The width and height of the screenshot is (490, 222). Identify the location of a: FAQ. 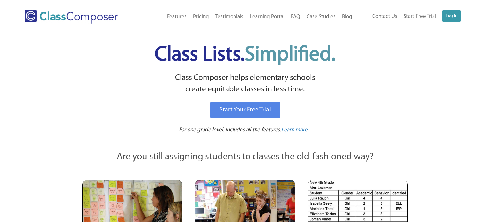
(296, 17).